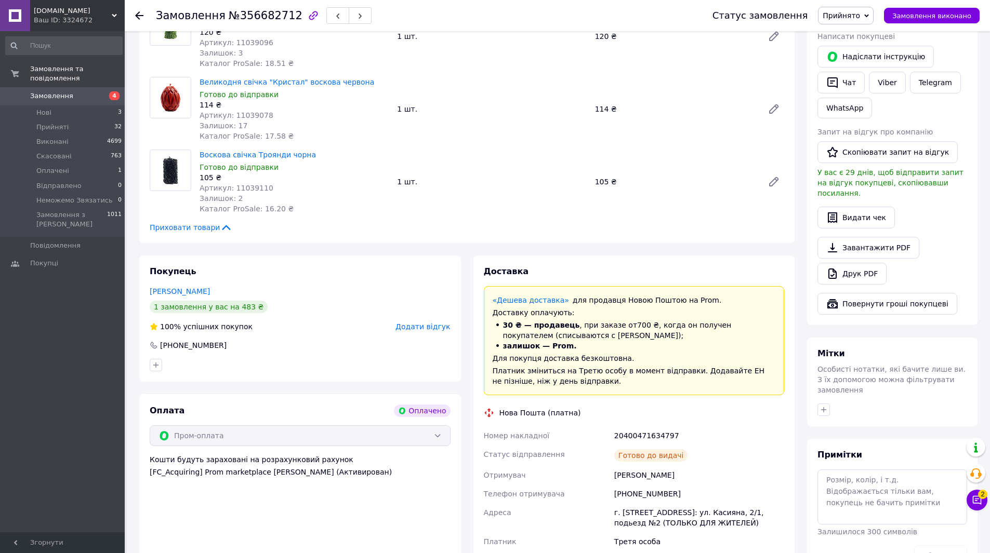 The height and width of the screenshot is (553, 990). I want to click on span: Каталог ProSale: 17.58 ₴, so click(246, 136).